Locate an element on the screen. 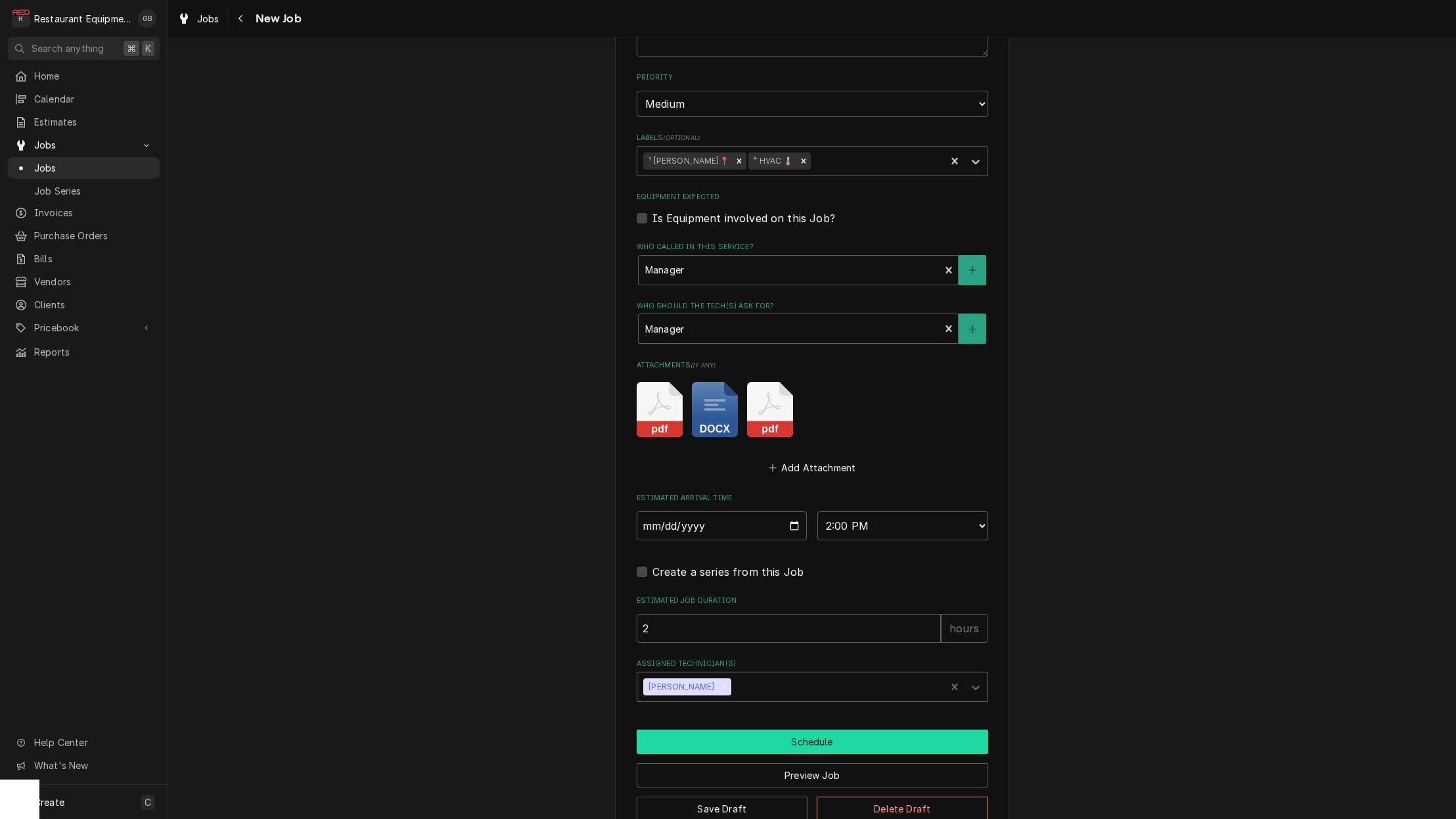 The height and width of the screenshot is (819, 1456). a: Home is located at coordinates (84, 75).